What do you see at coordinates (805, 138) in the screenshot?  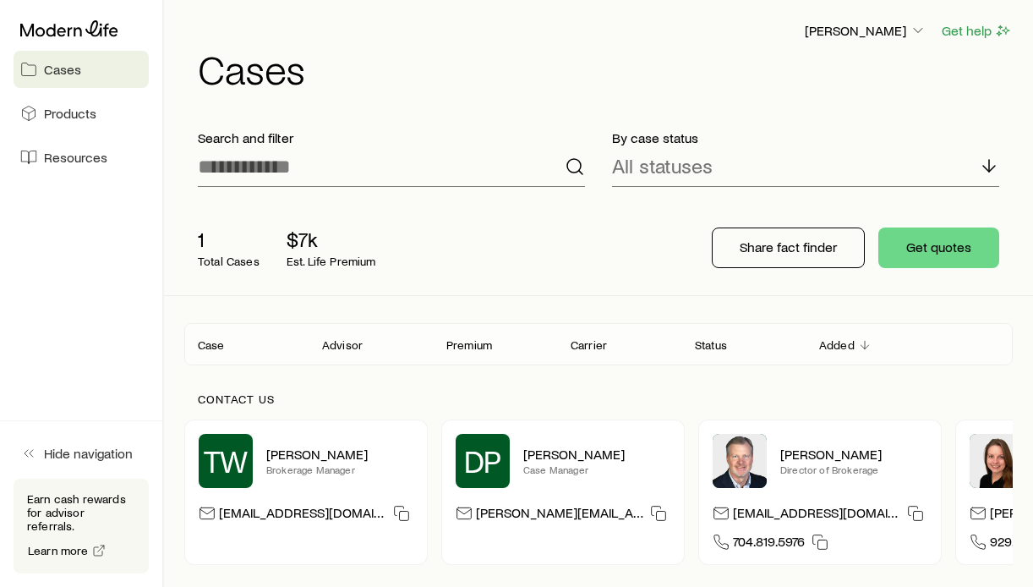 I see `p: By case status` at bounding box center [805, 138].